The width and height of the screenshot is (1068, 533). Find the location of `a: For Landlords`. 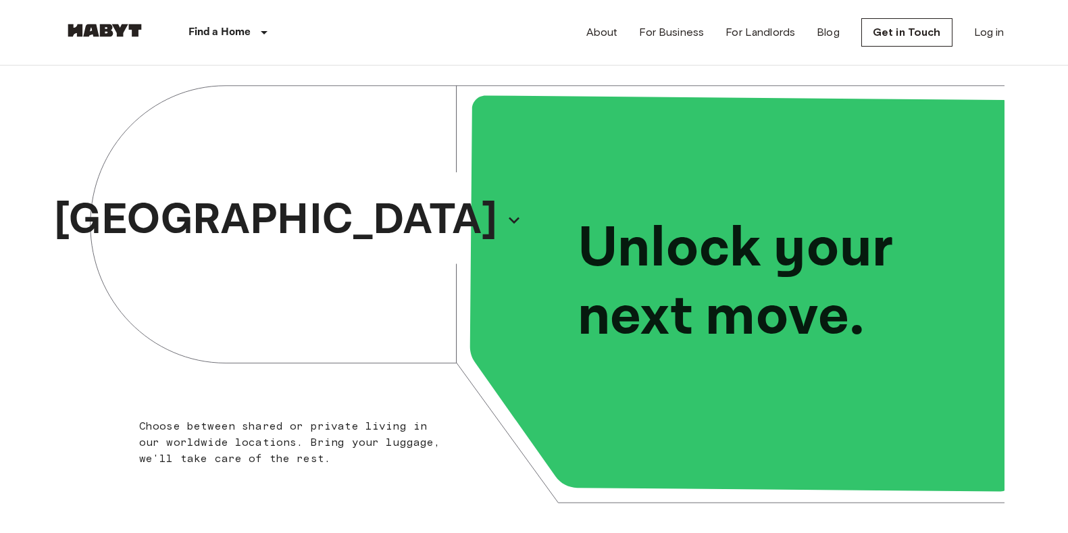

a: For Landlords is located at coordinates (760, 32).